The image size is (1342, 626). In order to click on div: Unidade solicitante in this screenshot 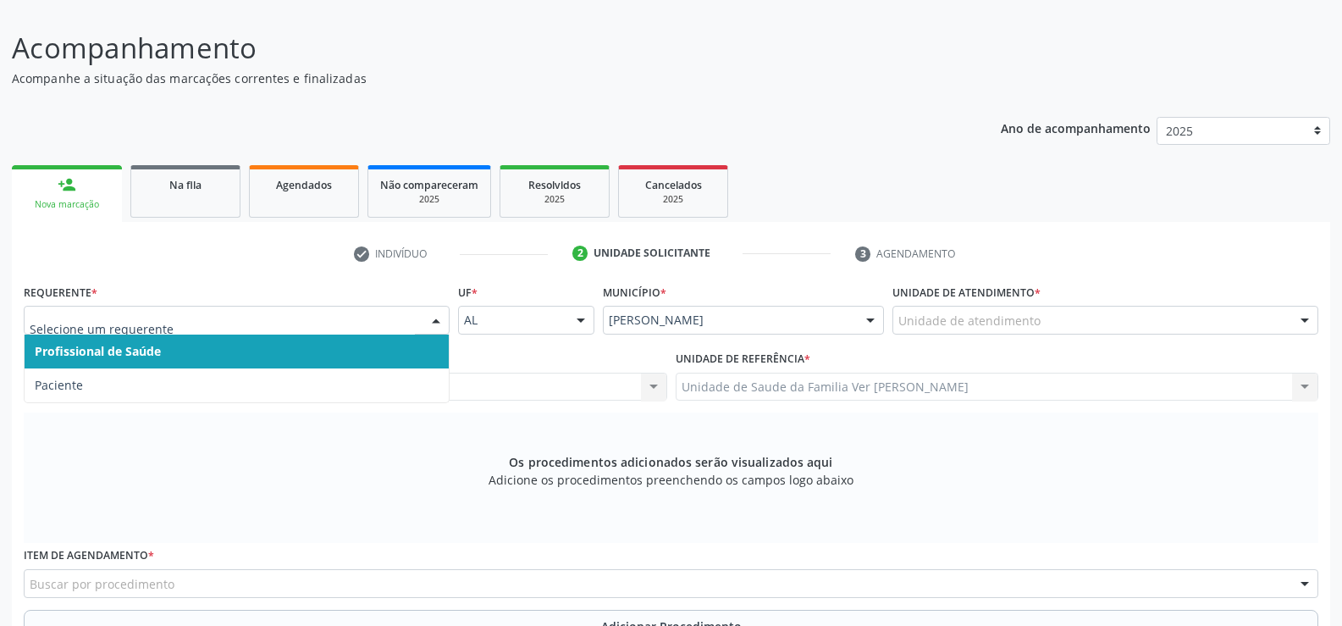, I will do `click(652, 253)`.